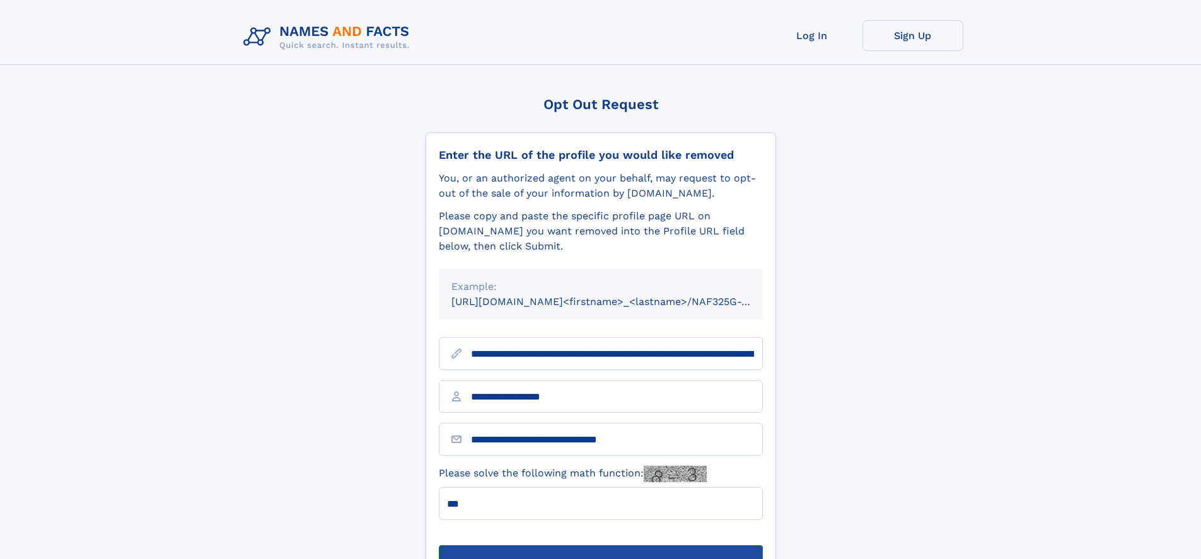  Describe the element at coordinates (572, 474) in the screenshot. I see `label: Please solve the following math function:` at that location.